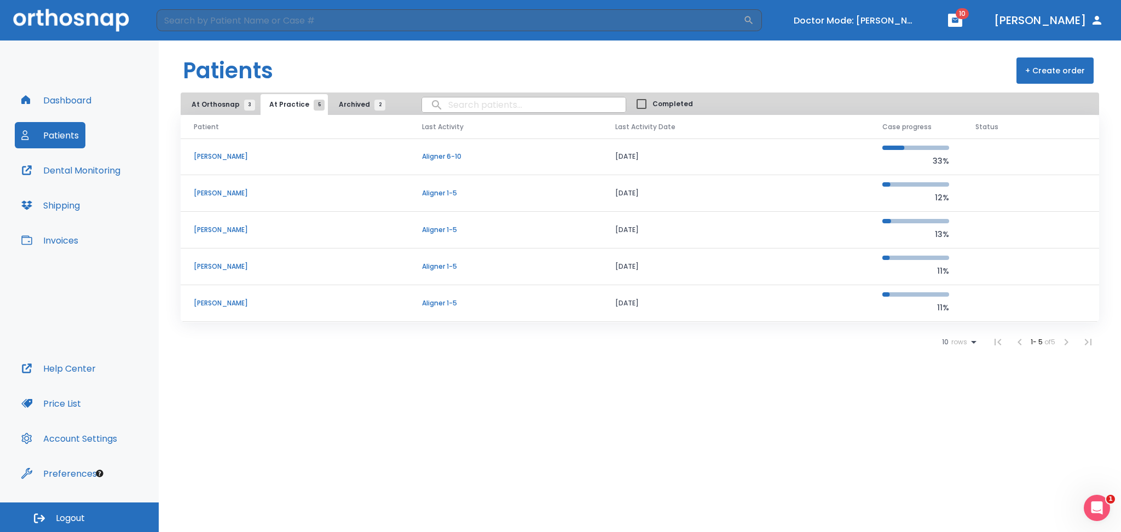 The width and height of the screenshot is (1121, 532). I want to click on p: 12%, so click(916, 198).